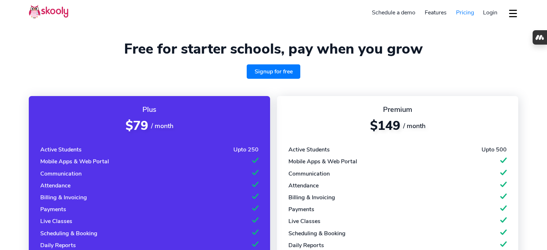 This screenshot has width=547, height=250. Describe the element at coordinates (149, 109) in the screenshot. I see `div: Plus` at that location.